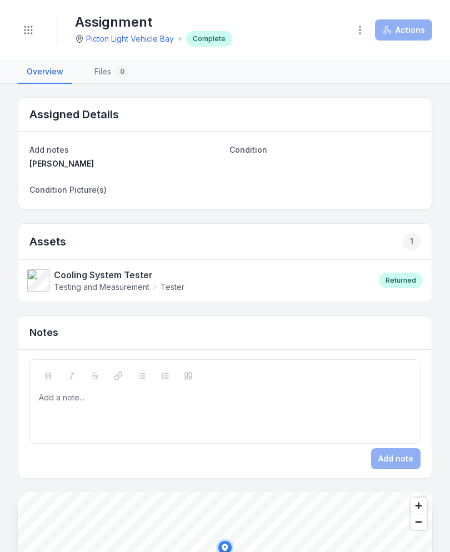 Image resolution: width=450 pixels, height=552 pixels. What do you see at coordinates (418, 521) in the screenshot?
I see `button: Zoom out` at bounding box center [418, 521].